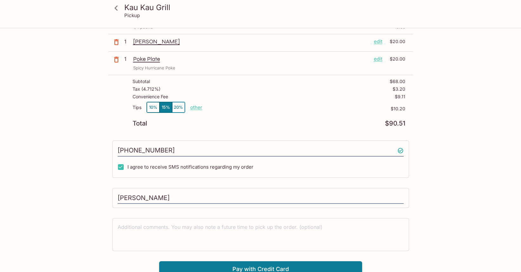  I want to click on p: $68.00, so click(397, 81).